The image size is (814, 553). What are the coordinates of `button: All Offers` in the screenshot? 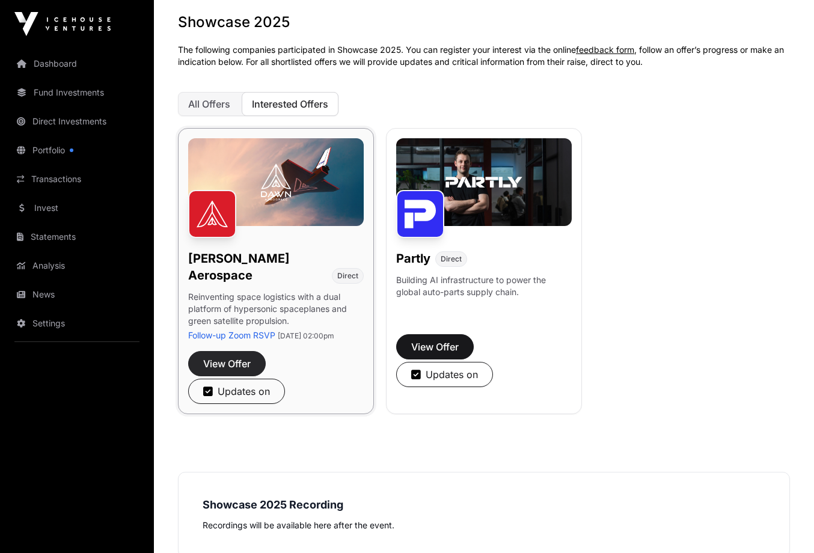 It's located at (209, 104).